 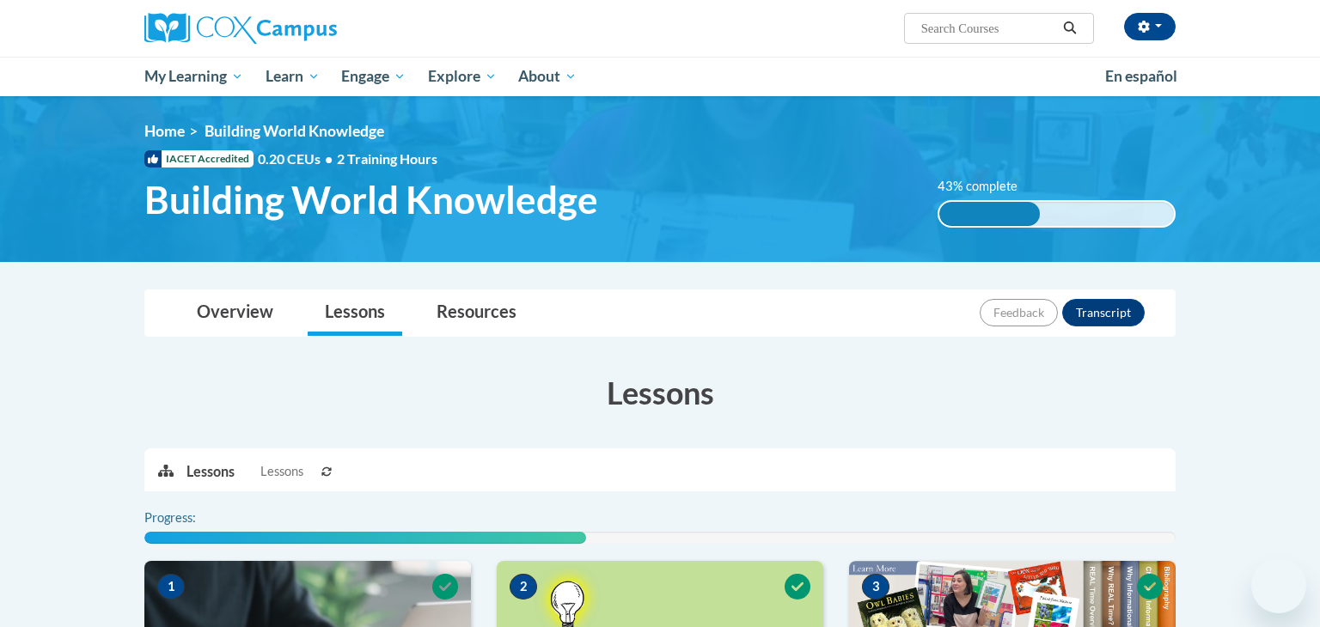 What do you see at coordinates (211, 472) in the screenshot?
I see `p: Lessons` at bounding box center [211, 472].